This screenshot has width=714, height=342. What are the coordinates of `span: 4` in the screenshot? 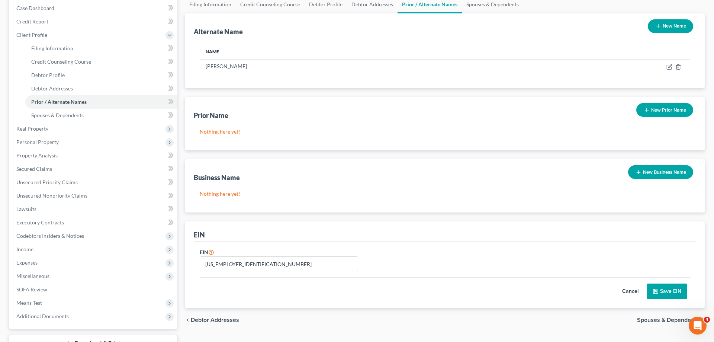 It's located at (707, 320).